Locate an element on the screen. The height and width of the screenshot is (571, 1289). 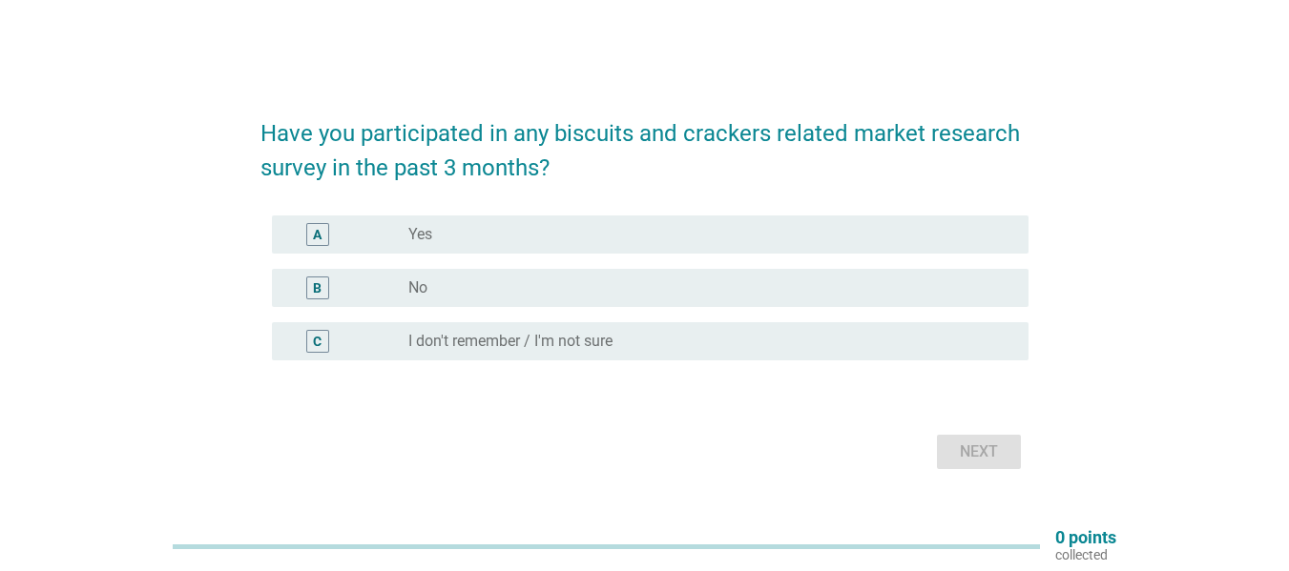
div: A is located at coordinates (317, 234).